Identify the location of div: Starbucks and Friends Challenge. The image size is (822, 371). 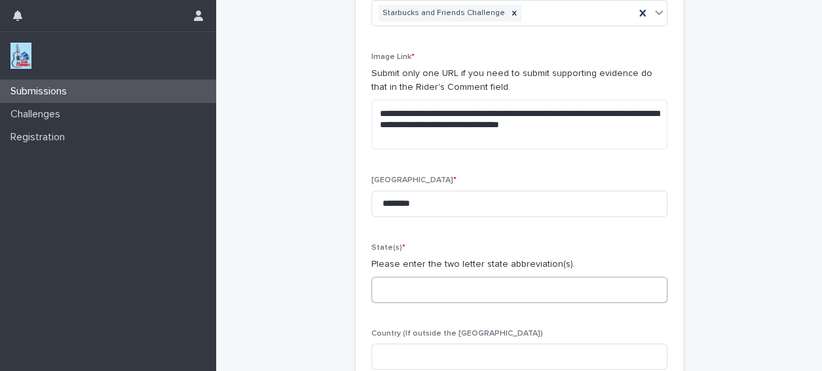
(443, 13).